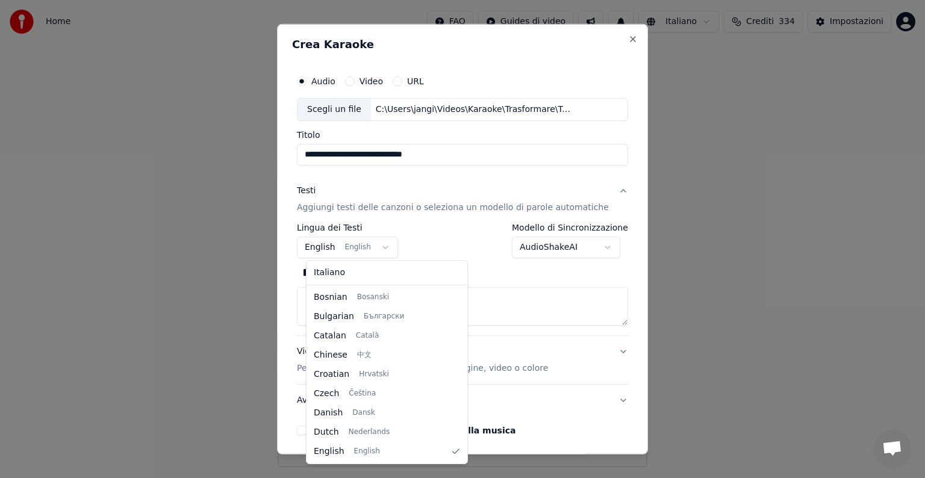 This screenshot has height=478, width=925. Describe the element at coordinates (327, 433) in the screenshot. I see `span: Dutch` at that location.